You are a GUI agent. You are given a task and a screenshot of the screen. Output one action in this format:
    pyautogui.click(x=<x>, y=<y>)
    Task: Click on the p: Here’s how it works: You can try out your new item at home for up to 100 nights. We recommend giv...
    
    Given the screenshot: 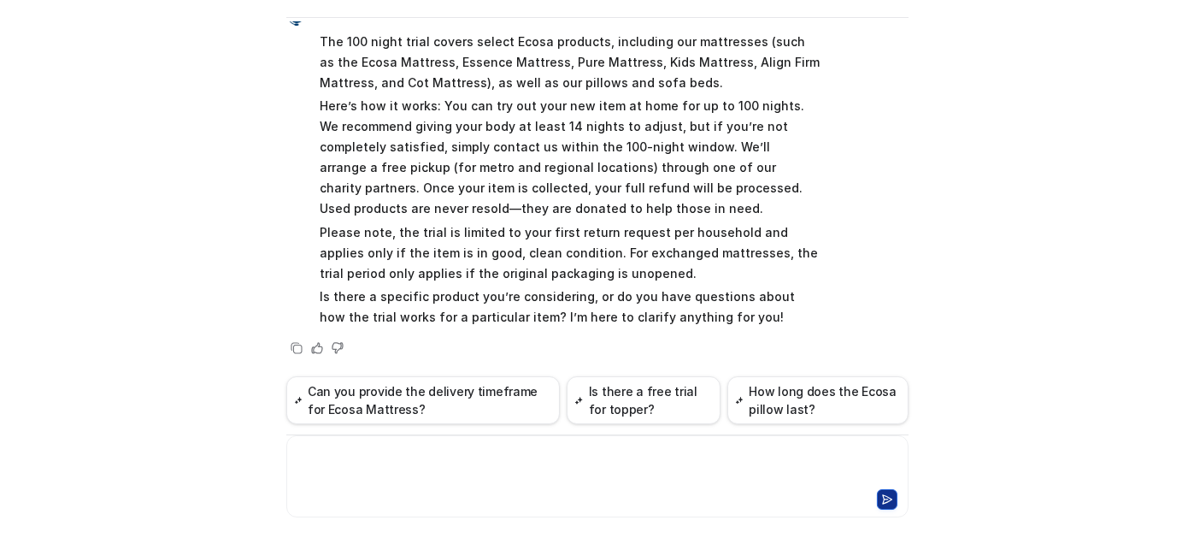 What is the action you would take?
    pyautogui.click(x=570, y=157)
    